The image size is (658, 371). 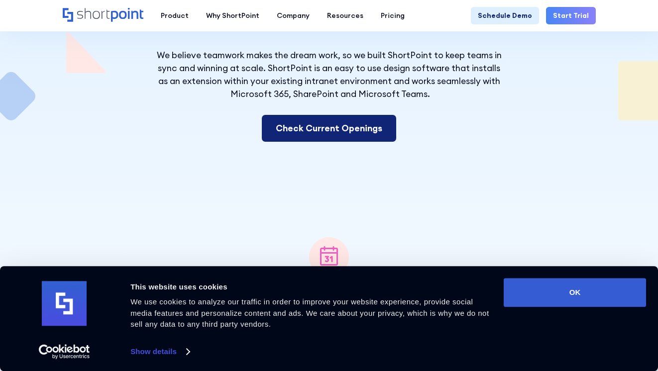 What do you see at coordinates (293, 15) in the screenshot?
I see `div: Company` at bounding box center [293, 15].